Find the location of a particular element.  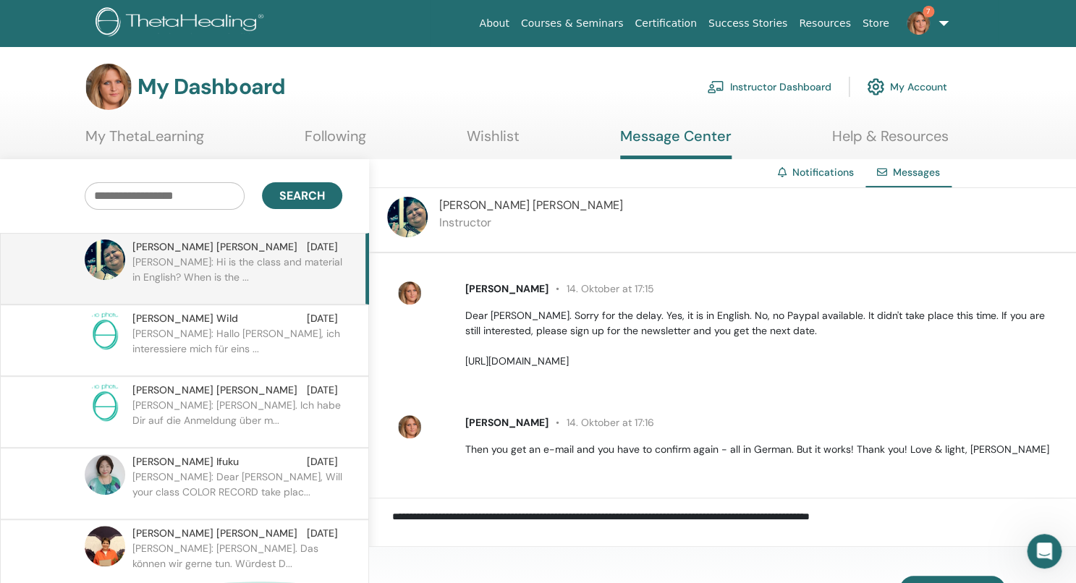

button: Search is located at coordinates (302, 195).